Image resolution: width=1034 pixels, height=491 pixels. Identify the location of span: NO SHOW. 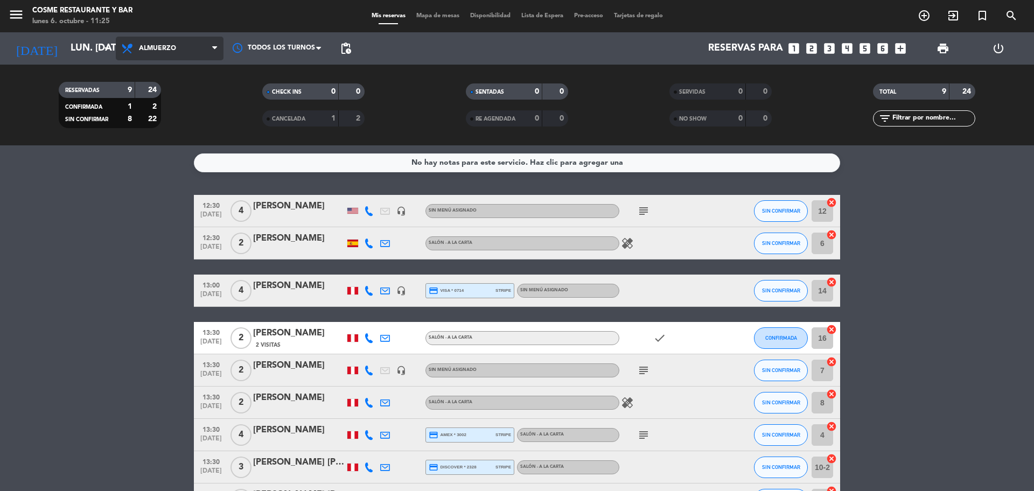
(692, 119).